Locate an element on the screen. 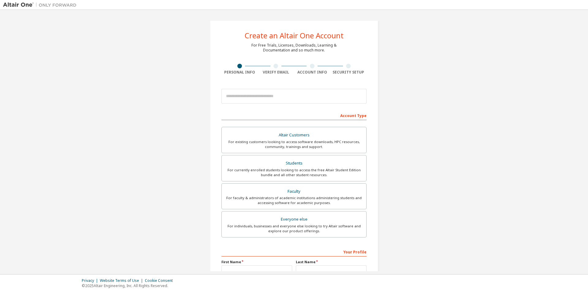 The image size is (588, 292). div: For existing customers looking to access software downloads, HPC resources, community, trainings ... is located at coordinates (294, 144).